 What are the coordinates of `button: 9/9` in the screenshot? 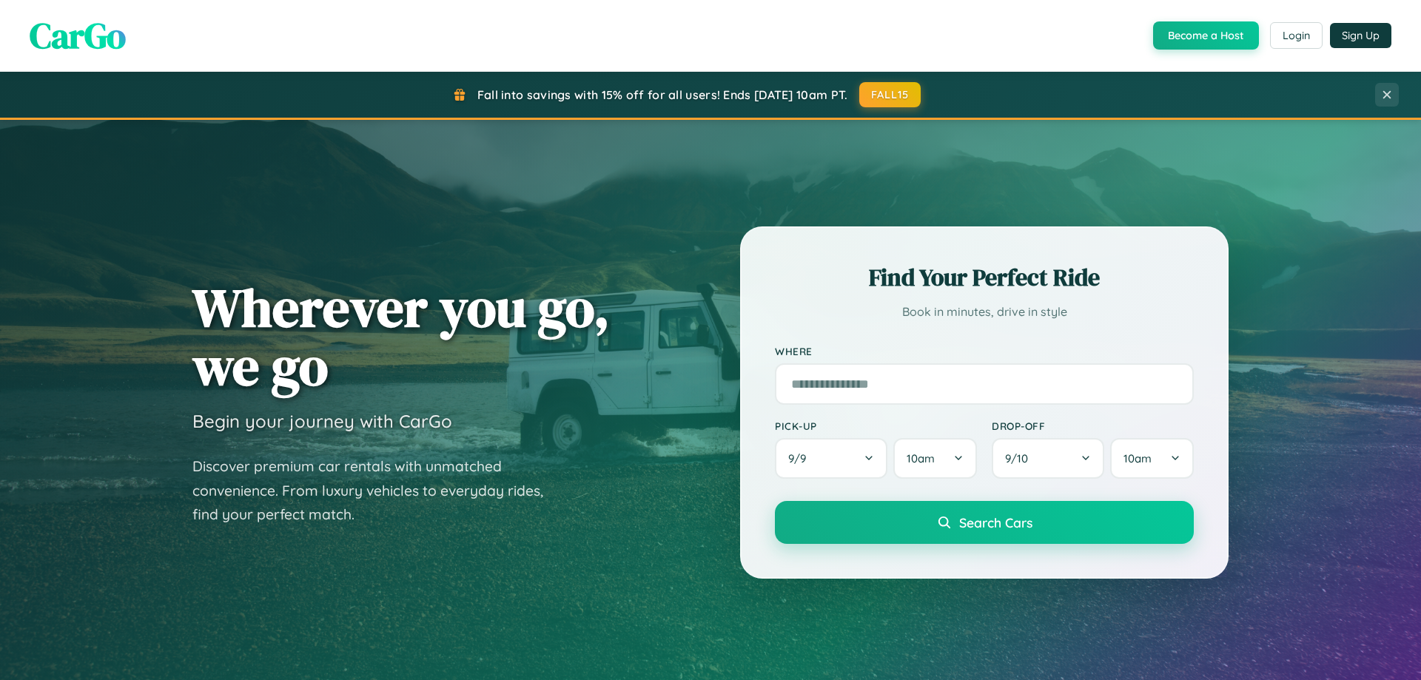 It's located at (831, 458).